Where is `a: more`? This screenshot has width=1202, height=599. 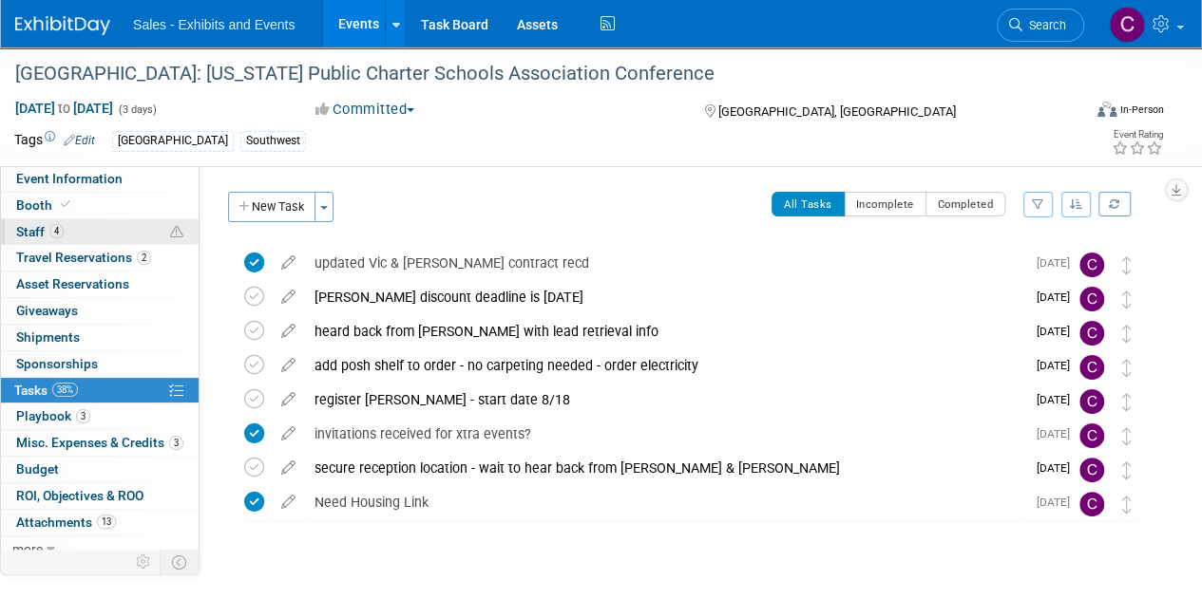 a: more is located at coordinates (100, 549).